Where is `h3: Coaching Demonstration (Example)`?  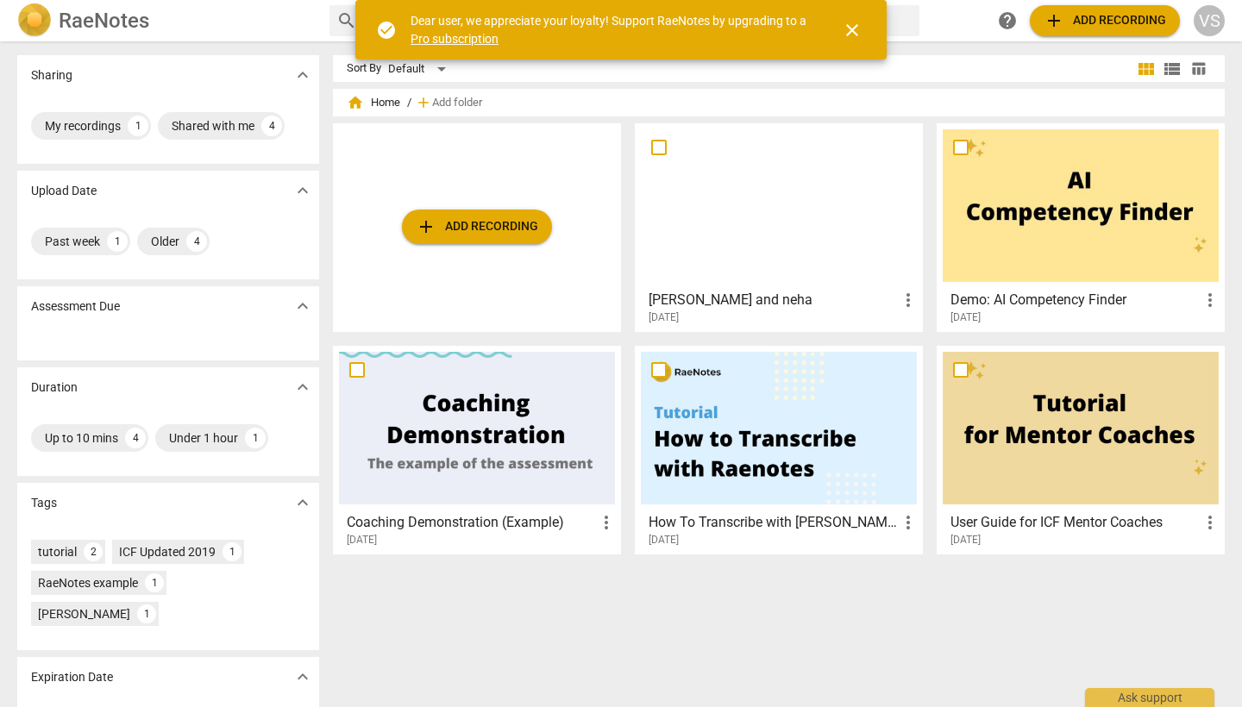
h3: Coaching Demonstration (Example) is located at coordinates (471, 523).